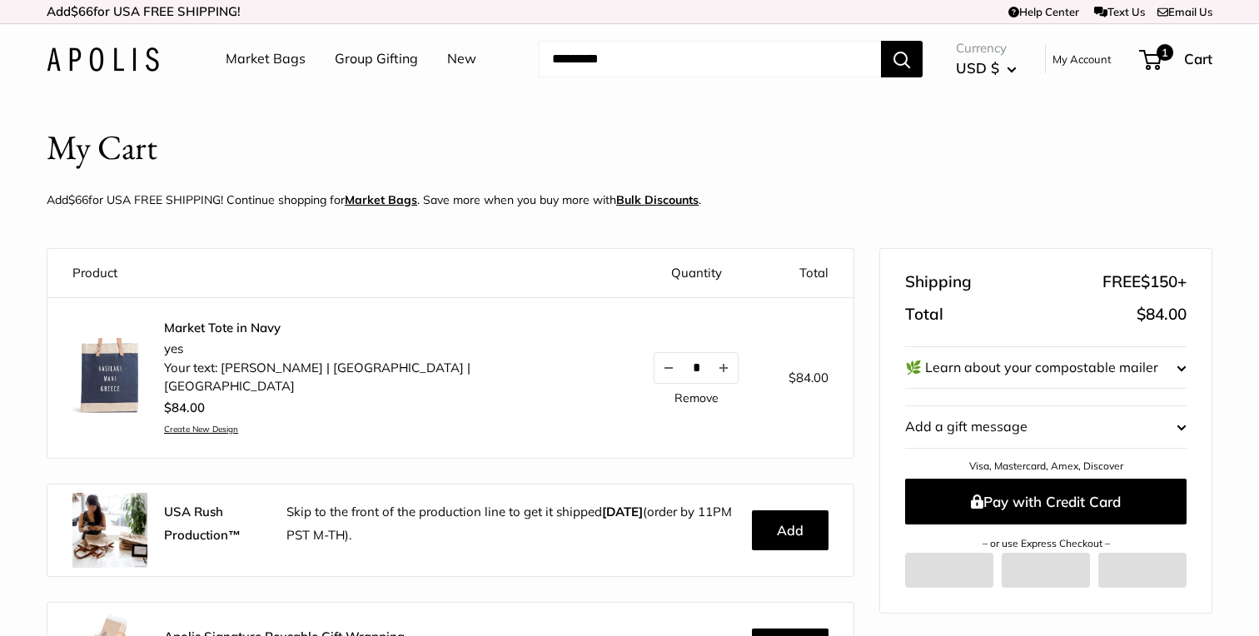 This screenshot has height=636, width=1259. What do you see at coordinates (790, 530) in the screenshot?
I see `button: Add` at bounding box center [790, 530].